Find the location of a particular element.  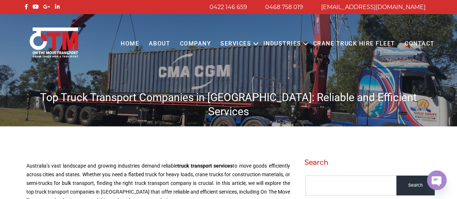

a: truck transport services is located at coordinates (205, 166).